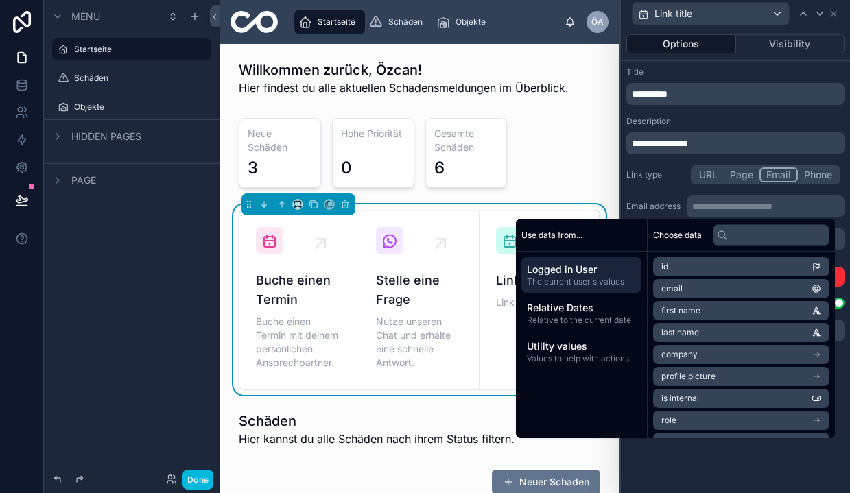 This screenshot has height=493, width=850. I want to click on button: Done, so click(198, 480).